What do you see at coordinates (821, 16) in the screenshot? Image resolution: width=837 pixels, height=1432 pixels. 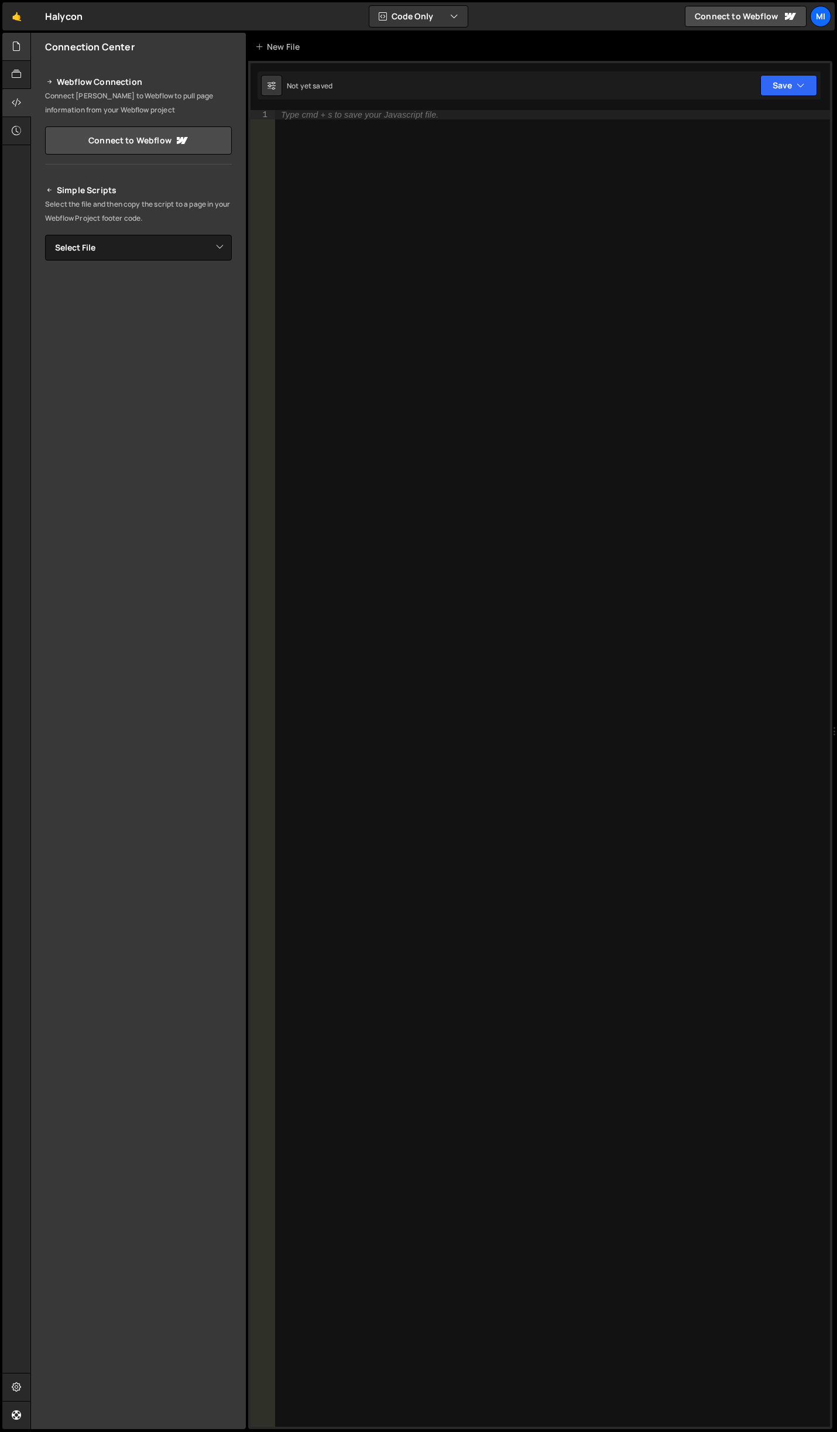 I see `a: Mi` at bounding box center [821, 16].